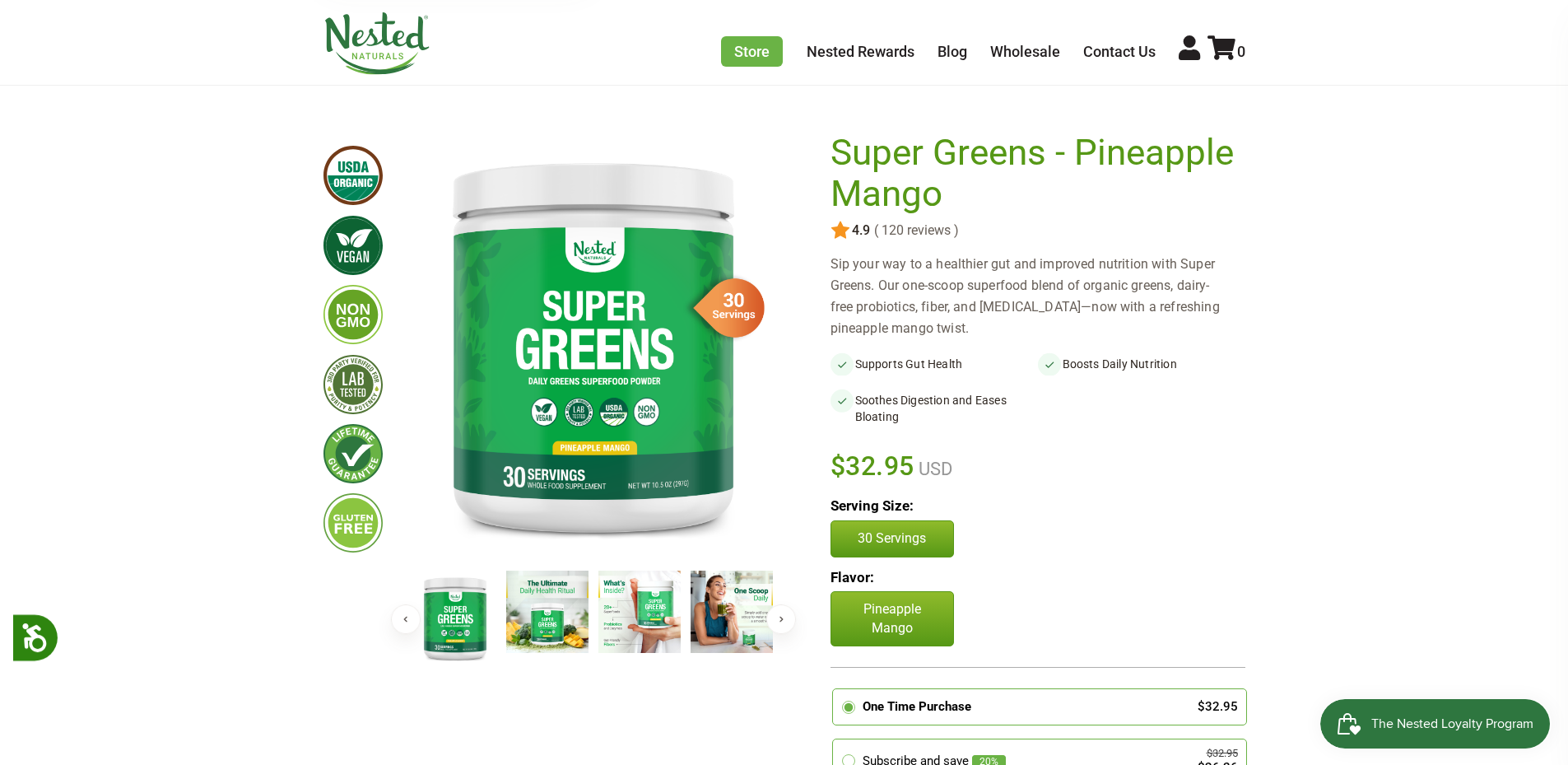 The width and height of the screenshot is (1568, 765). What do you see at coordinates (892, 618) in the screenshot?
I see `p: Pineapple Mango` at bounding box center [892, 618].